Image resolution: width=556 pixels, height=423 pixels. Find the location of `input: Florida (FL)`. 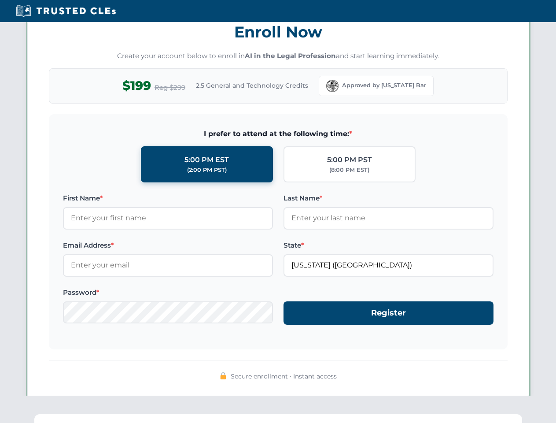

input: Florida (FL) is located at coordinates (388, 265).